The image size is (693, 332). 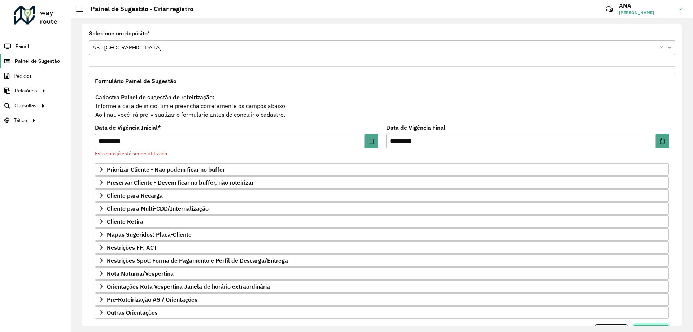 What do you see at coordinates (663, 48) in the screenshot?
I see `span: Clear all` at bounding box center [663, 48].